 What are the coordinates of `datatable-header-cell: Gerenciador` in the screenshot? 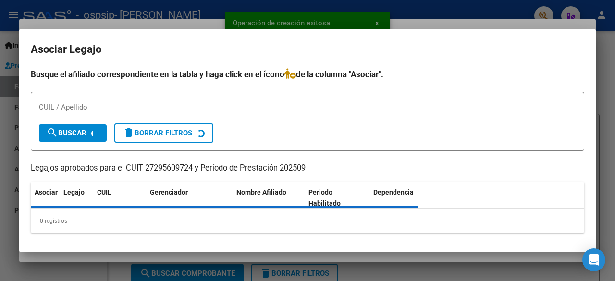 It's located at (189, 198).